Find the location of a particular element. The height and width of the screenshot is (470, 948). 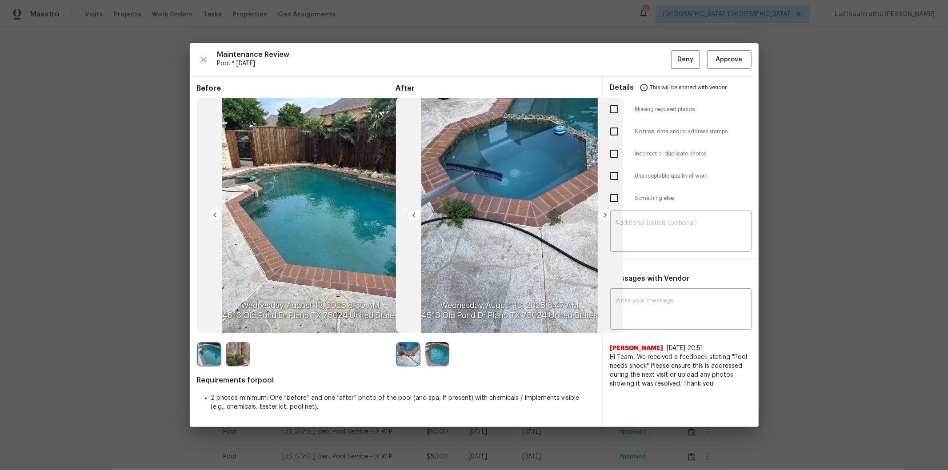

span: Details is located at coordinates (622, 88).